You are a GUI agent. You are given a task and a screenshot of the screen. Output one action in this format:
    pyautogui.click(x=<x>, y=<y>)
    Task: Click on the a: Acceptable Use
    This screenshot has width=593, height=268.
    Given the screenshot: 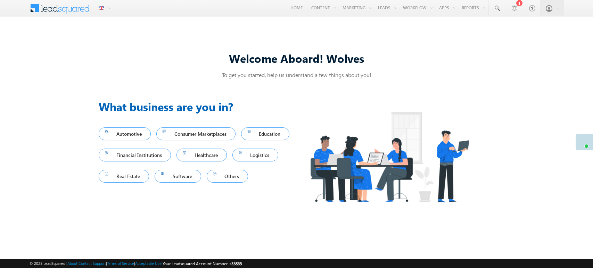 What is the action you would take?
    pyautogui.click(x=148, y=264)
    